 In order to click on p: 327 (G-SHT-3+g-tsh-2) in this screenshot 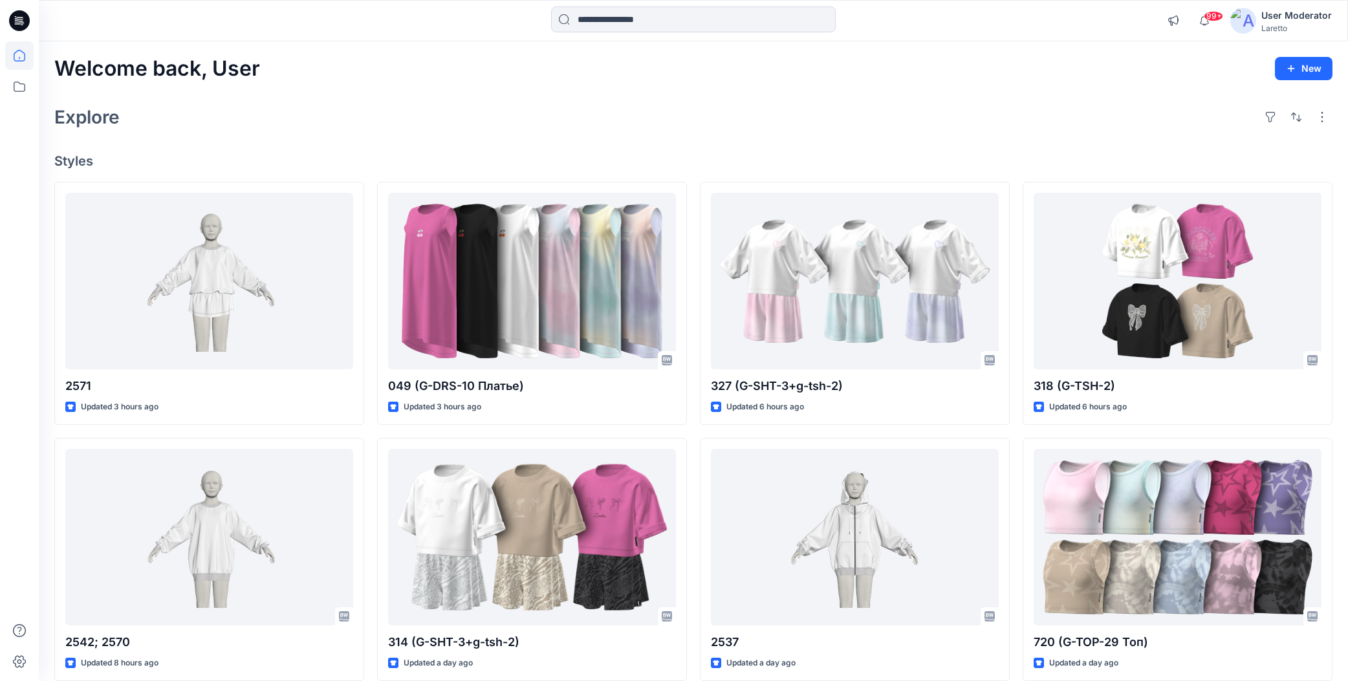, I will do `click(854, 386)`.